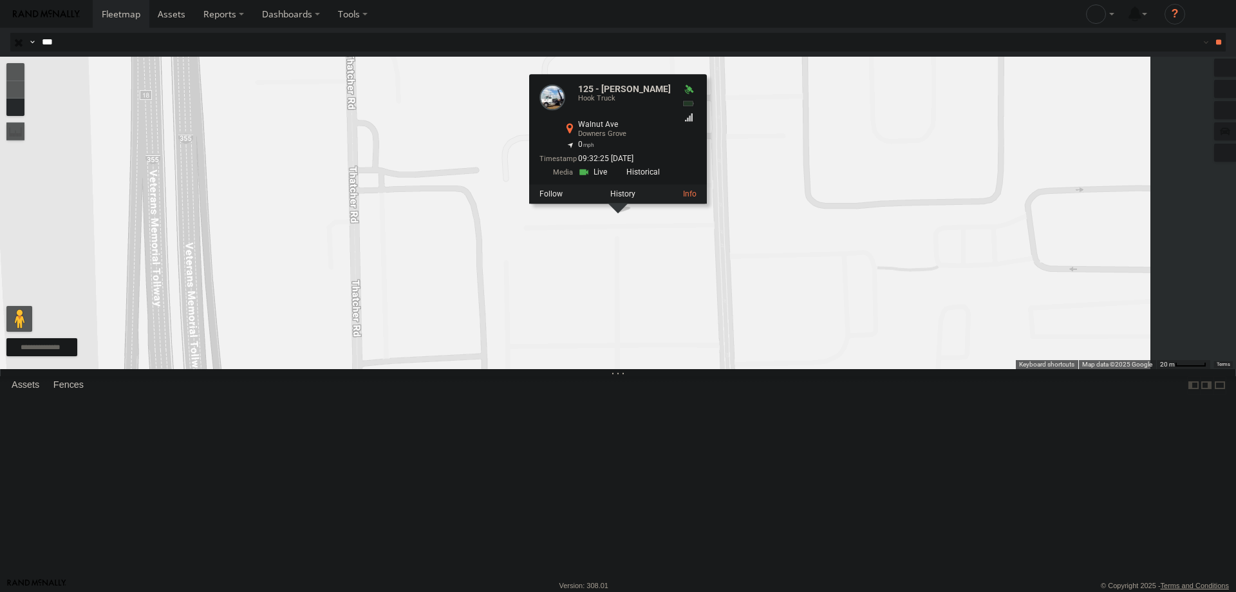  I want to click on div: Hook Truck, so click(625, 99).